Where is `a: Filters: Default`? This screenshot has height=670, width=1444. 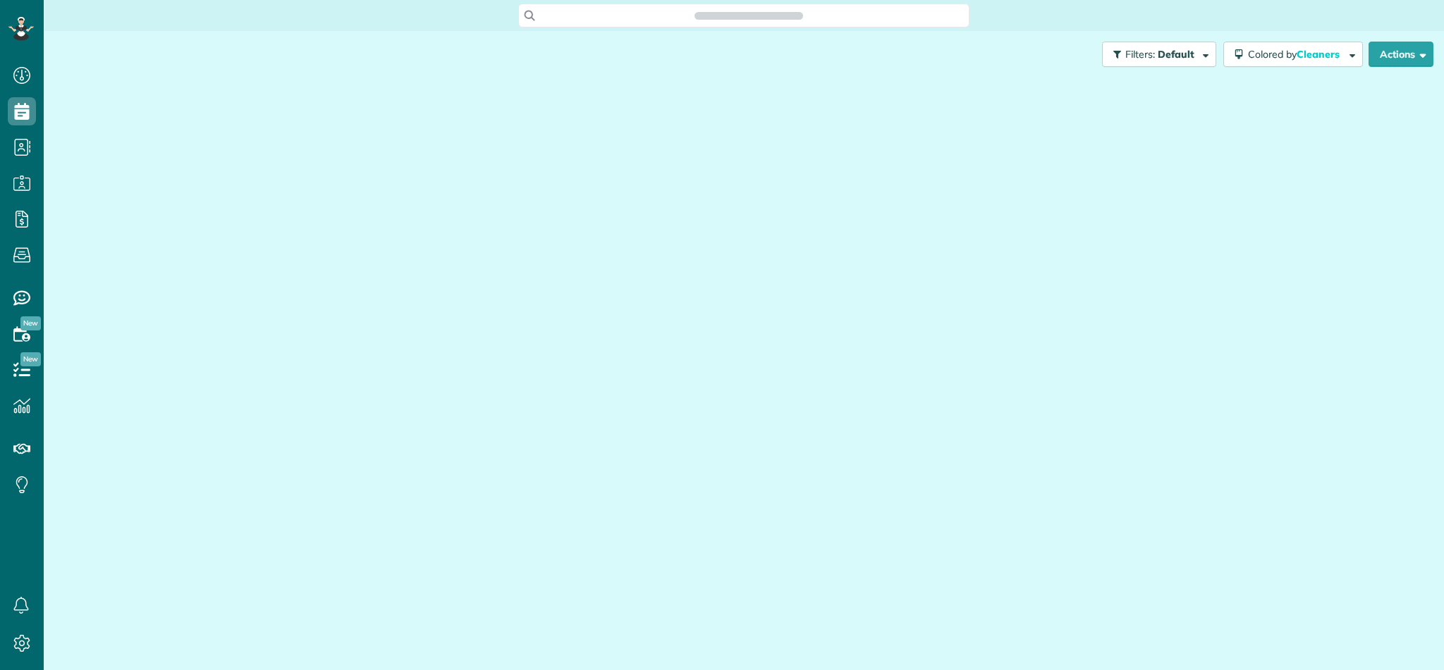
a: Filters: Default is located at coordinates (1155, 54).